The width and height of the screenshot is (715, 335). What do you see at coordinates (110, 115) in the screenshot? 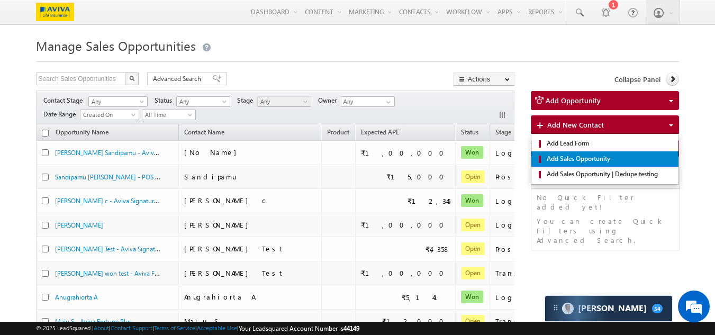
I see `a: Created On` at bounding box center [110, 115].